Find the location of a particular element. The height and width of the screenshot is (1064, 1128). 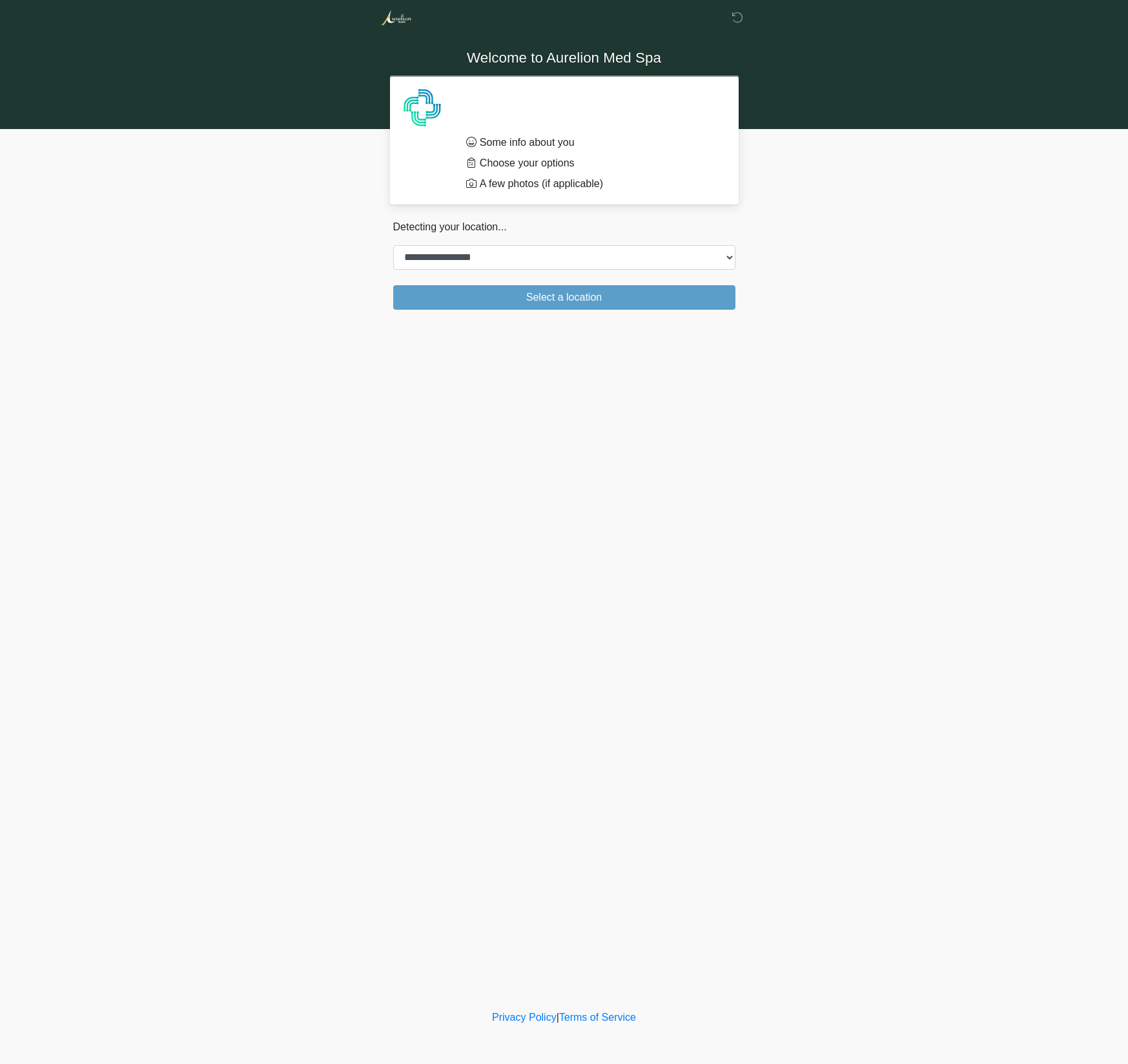

h1: Welcome to Aurelion Med Spa is located at coordinates (564, 58).